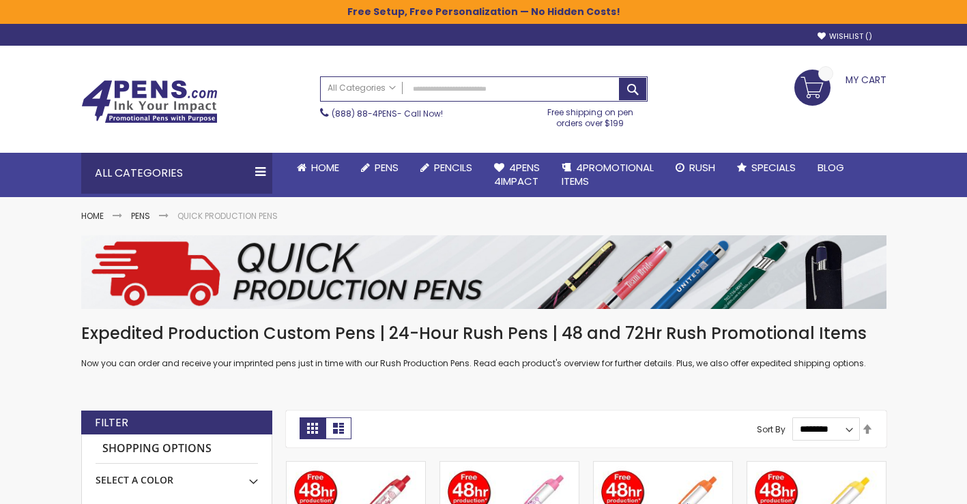  I want to click on span: Blog, so click(830, 167).